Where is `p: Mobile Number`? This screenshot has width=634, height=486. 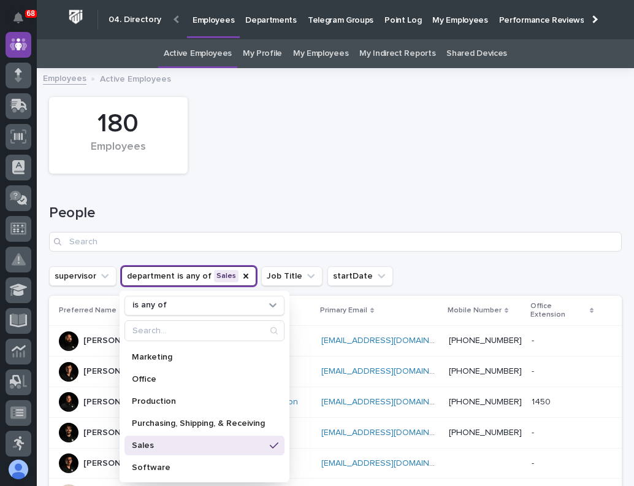
p: Mobile Number is located at coordinates (475, 310).